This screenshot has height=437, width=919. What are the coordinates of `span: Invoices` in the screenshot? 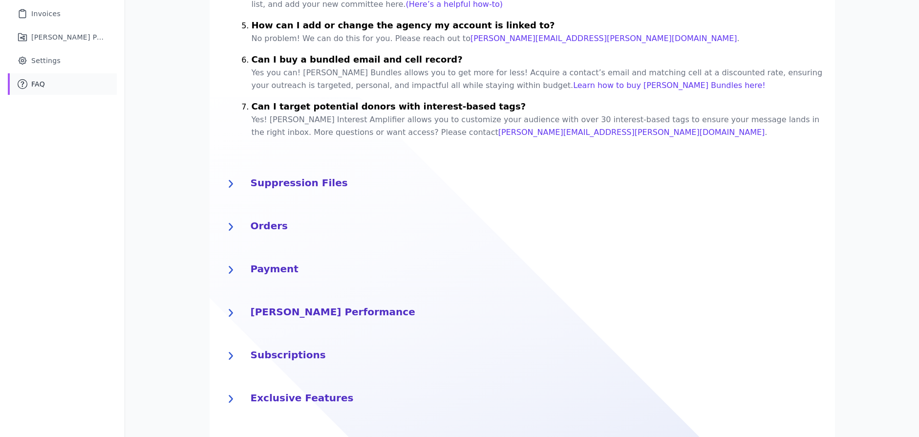 It's located at (46, 14).